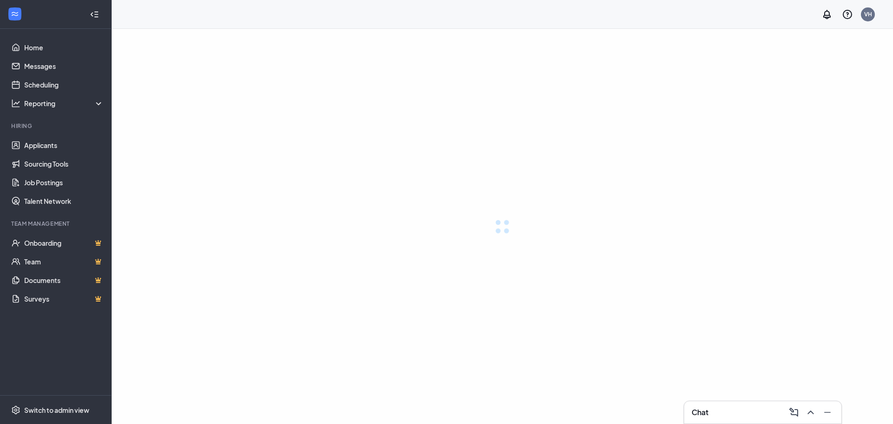 The height and width of the screenshot is (424, 893). Describe the element at coordinates (57, 410) in the screenshot. I see `div: Switch to admin view` at that location.